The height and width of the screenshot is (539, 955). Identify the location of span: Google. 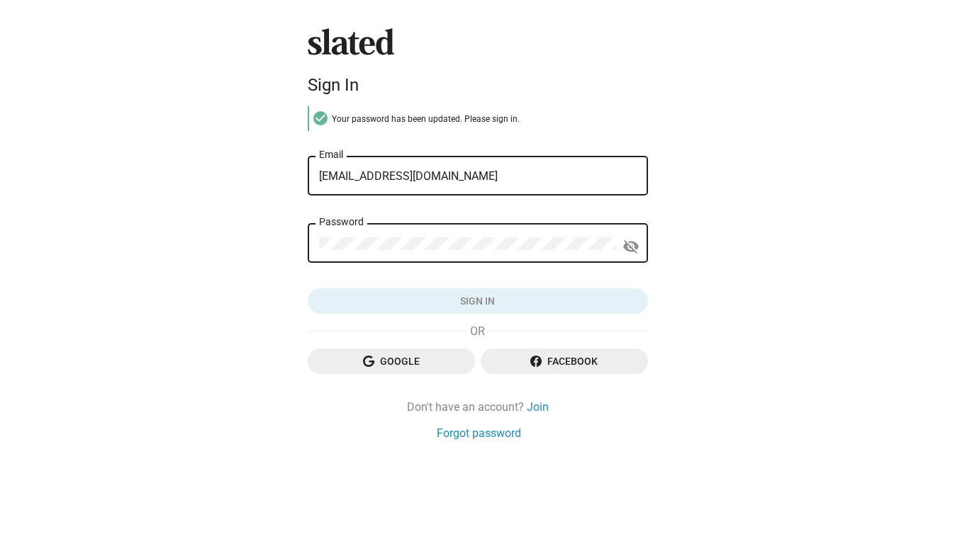
(391, 361).